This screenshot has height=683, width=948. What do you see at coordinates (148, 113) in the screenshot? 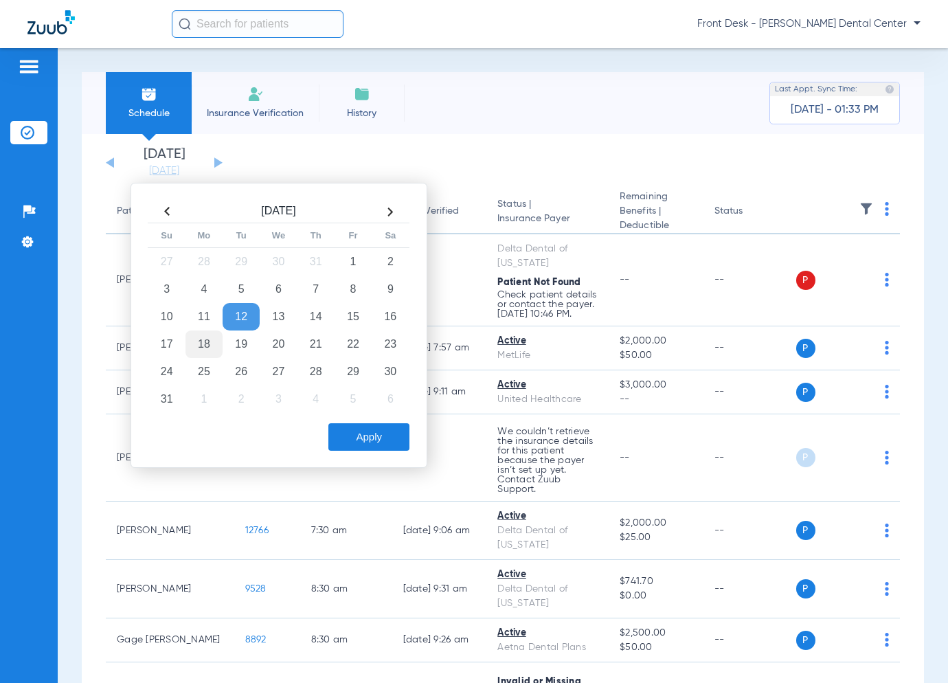
I see `span: Schedule` at bounding box center [148, 113].